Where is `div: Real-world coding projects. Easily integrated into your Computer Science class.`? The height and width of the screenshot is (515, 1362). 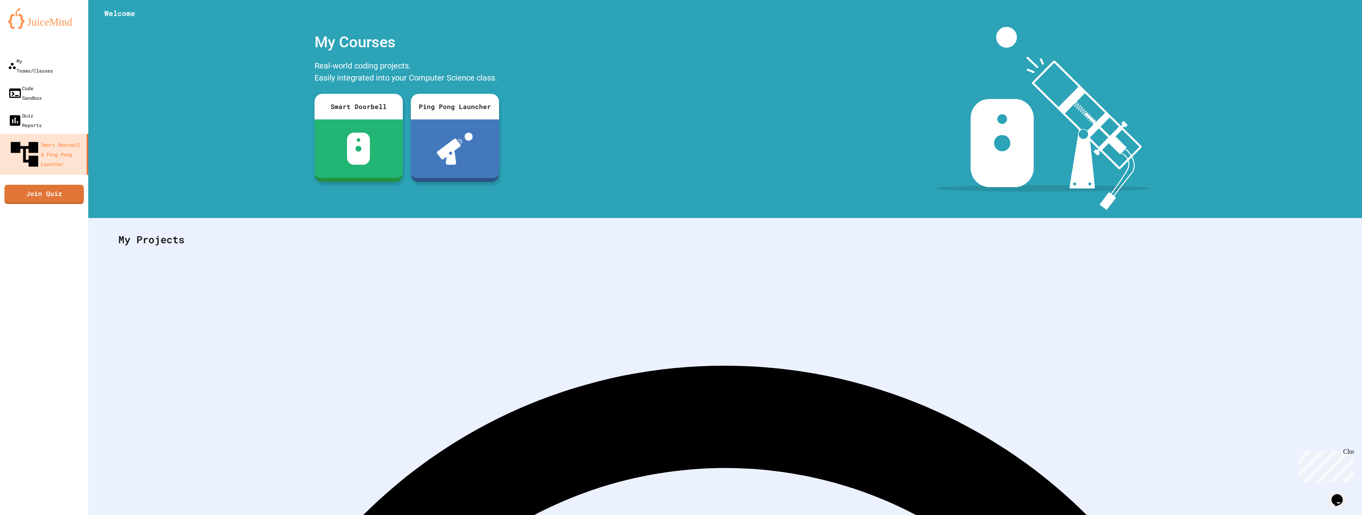
div: Real-world coding projects. Easily integrated into your Computer Science class. is located at coordinates (407, 73).